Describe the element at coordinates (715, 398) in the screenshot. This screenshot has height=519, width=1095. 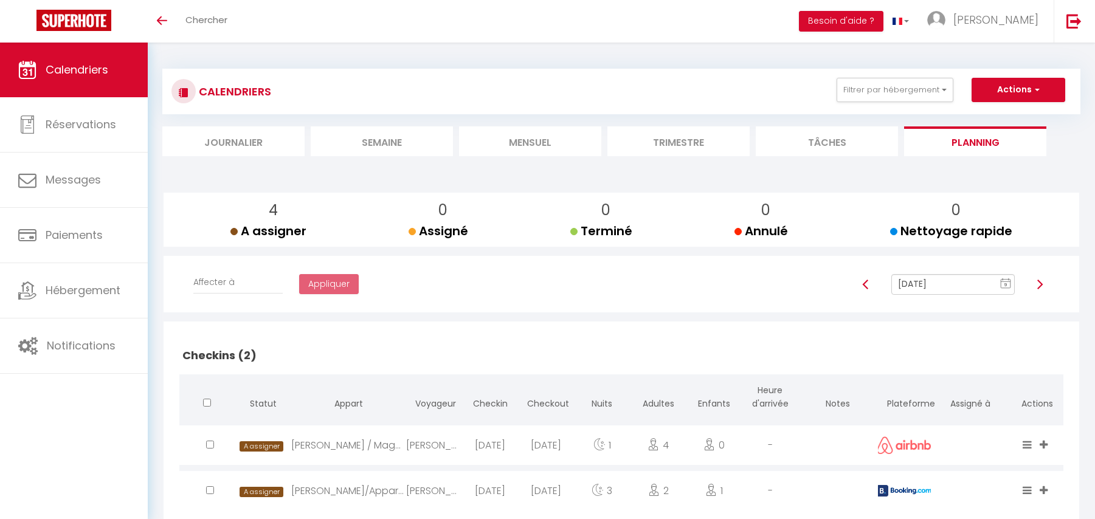
I see `th: Enfants` at that location.